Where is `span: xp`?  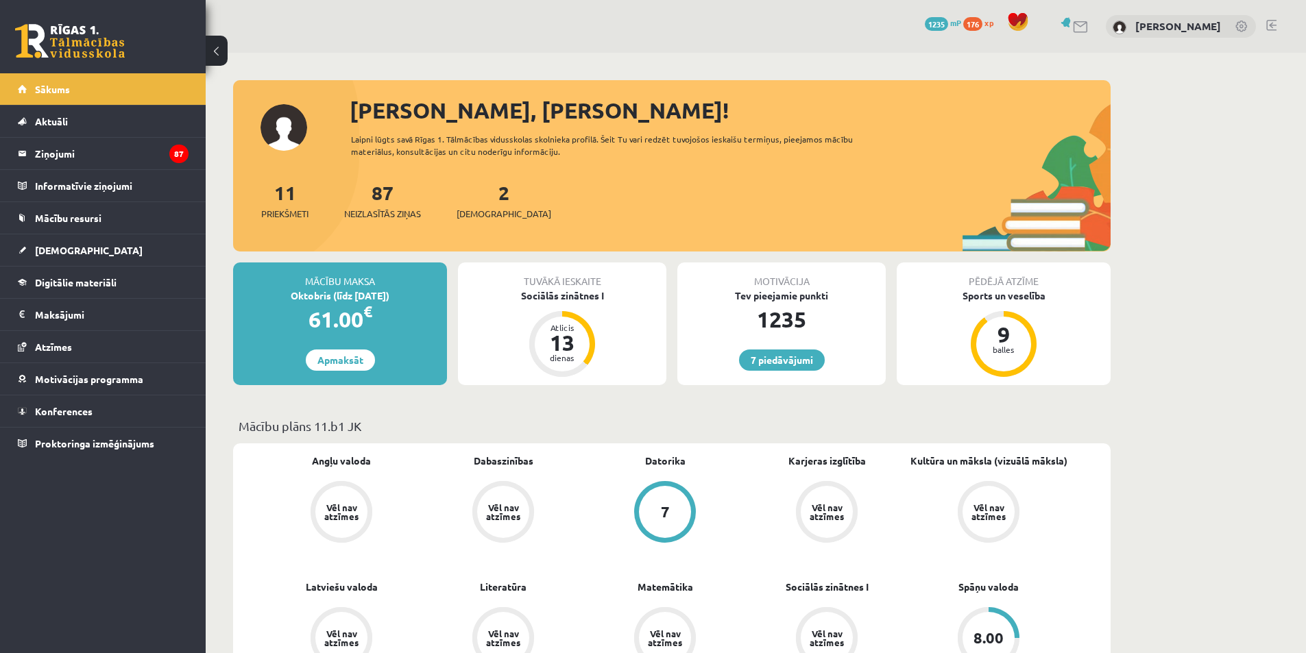 span: xp is located at coordinates (989, 23).